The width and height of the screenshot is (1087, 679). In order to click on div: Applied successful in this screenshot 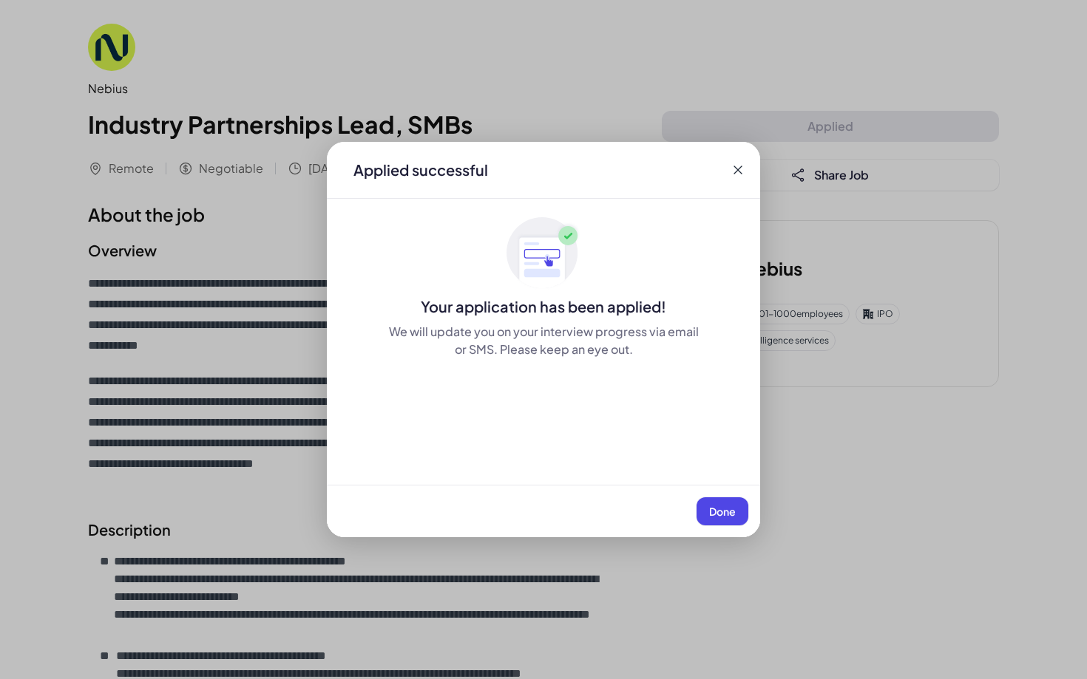, I will do `click(421, 170)`.